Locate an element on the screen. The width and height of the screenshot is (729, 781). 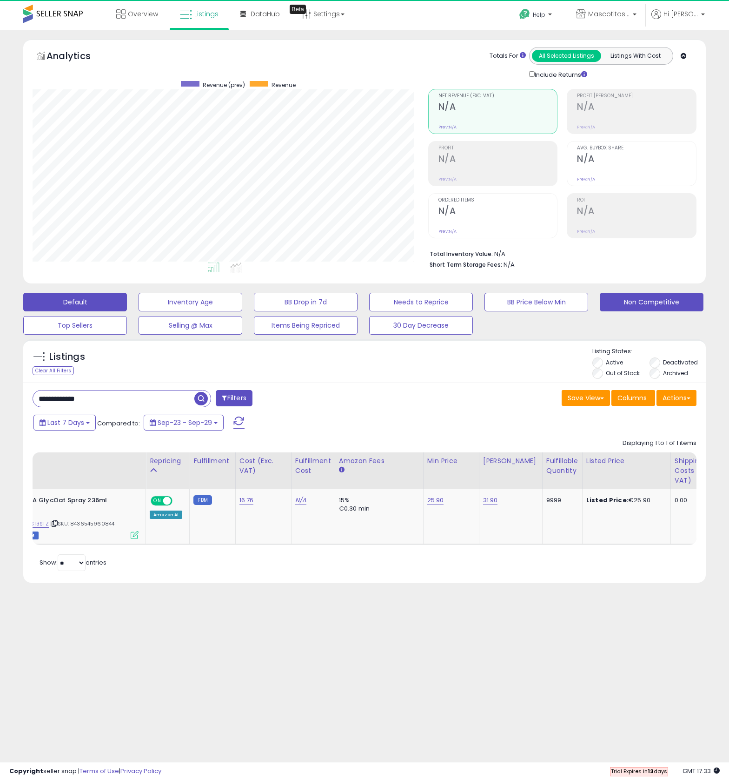
button: Save View is located at coordinates (586, 398).